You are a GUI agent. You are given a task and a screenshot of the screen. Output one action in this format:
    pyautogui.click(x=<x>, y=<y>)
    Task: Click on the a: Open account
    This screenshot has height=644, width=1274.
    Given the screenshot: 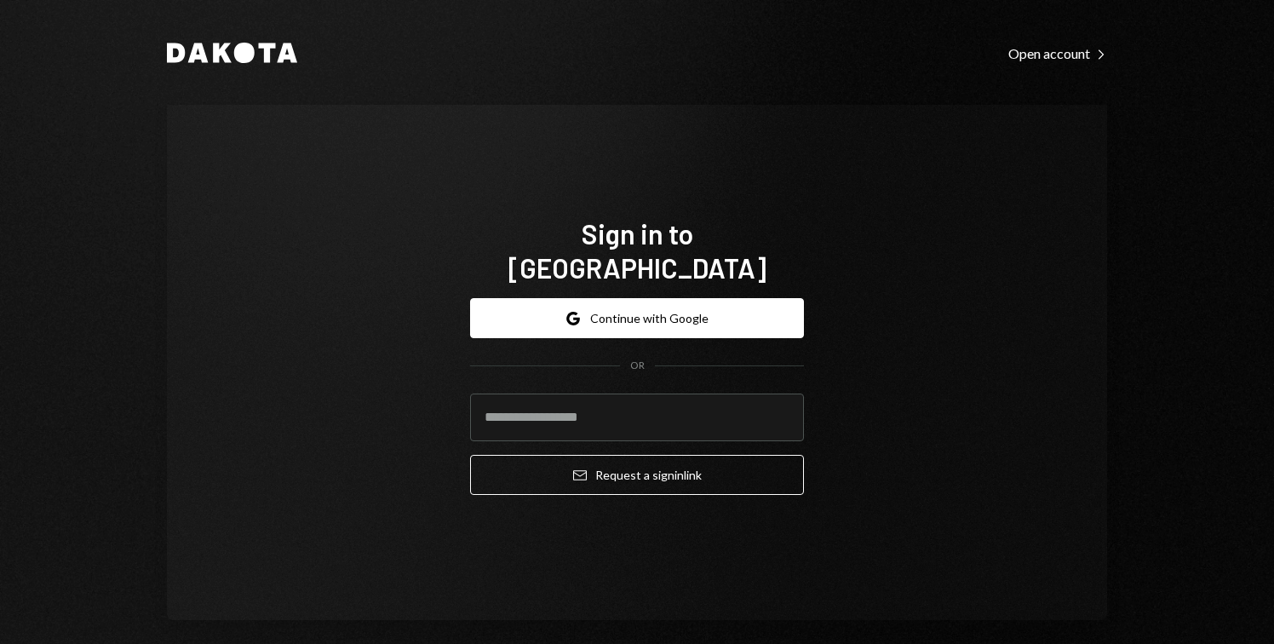 What is the action you would take?
    pyautogui.click(x=1058, y=53)
    